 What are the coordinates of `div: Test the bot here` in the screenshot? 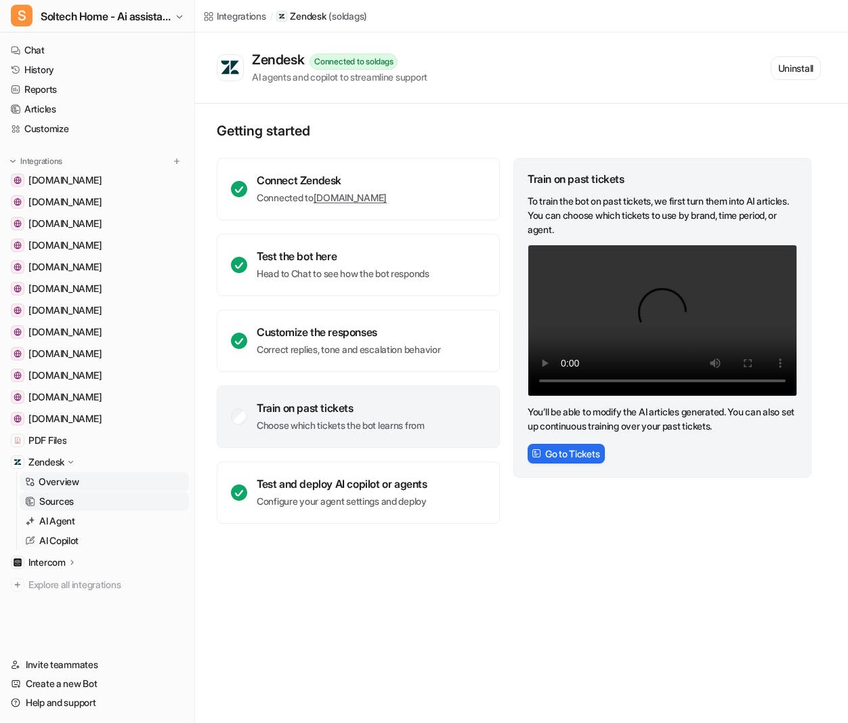 It's located at (343, 256).